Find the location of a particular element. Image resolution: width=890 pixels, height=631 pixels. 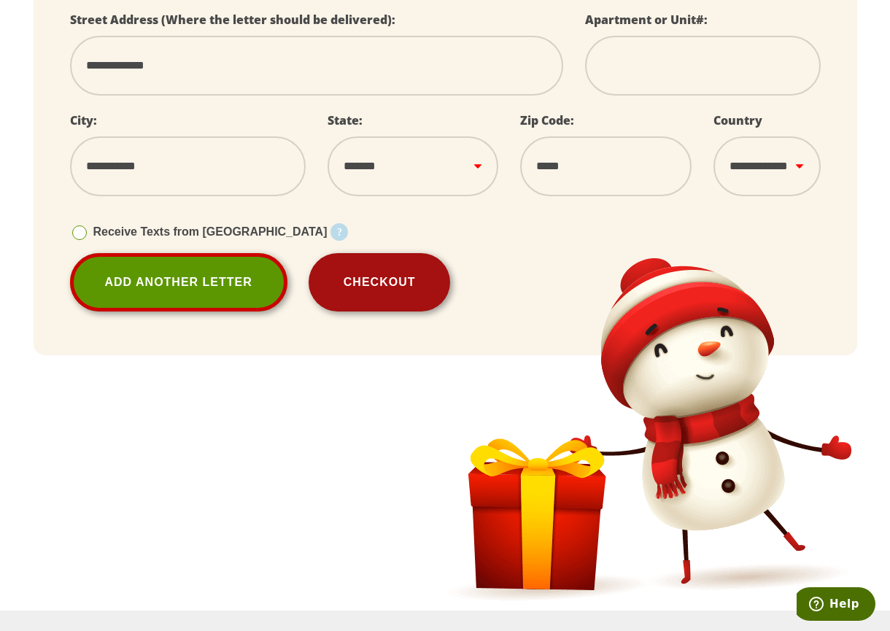

label: State: is located at coordinates (345, 120).